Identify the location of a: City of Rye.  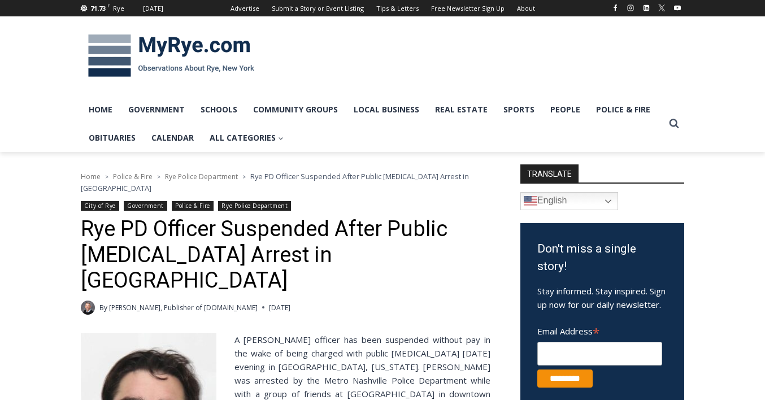
(100, 206).